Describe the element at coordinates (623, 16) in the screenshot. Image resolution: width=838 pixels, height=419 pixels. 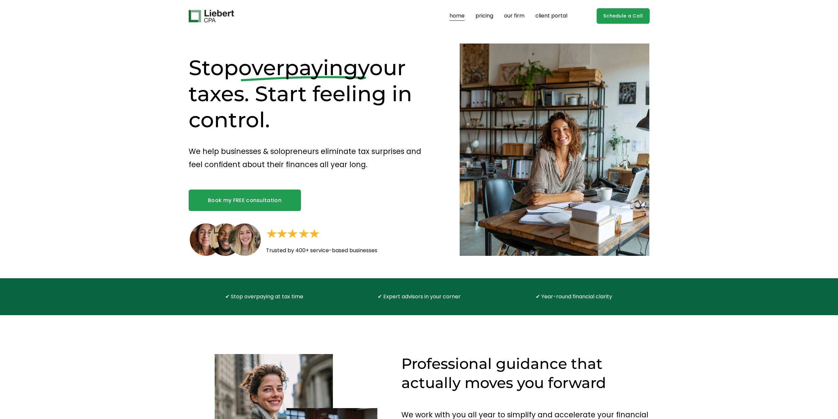
I see `a: Schedule a Call` at that location.